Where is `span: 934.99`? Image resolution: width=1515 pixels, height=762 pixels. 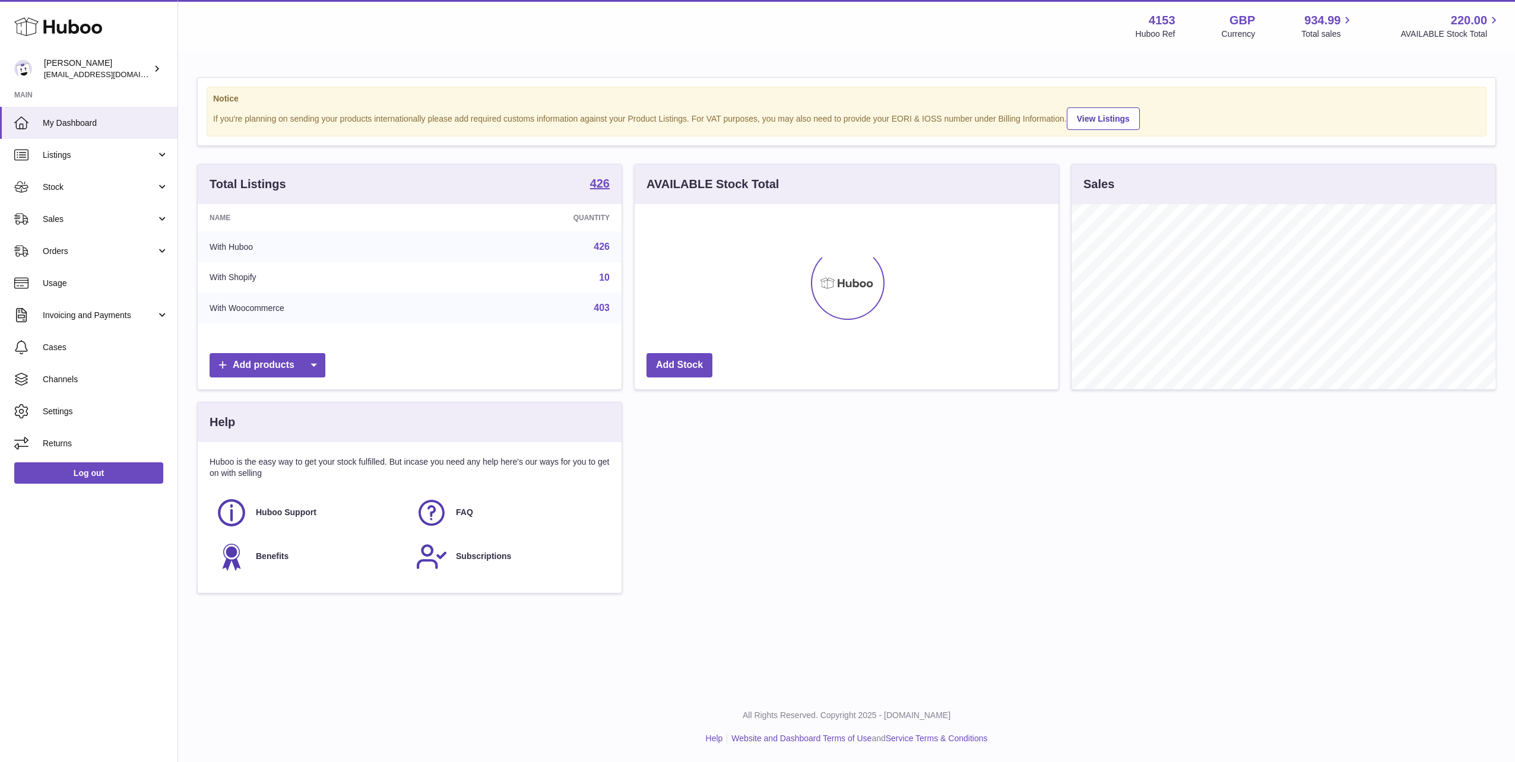 span: 934.99 is located at coordinates (1322, 20).